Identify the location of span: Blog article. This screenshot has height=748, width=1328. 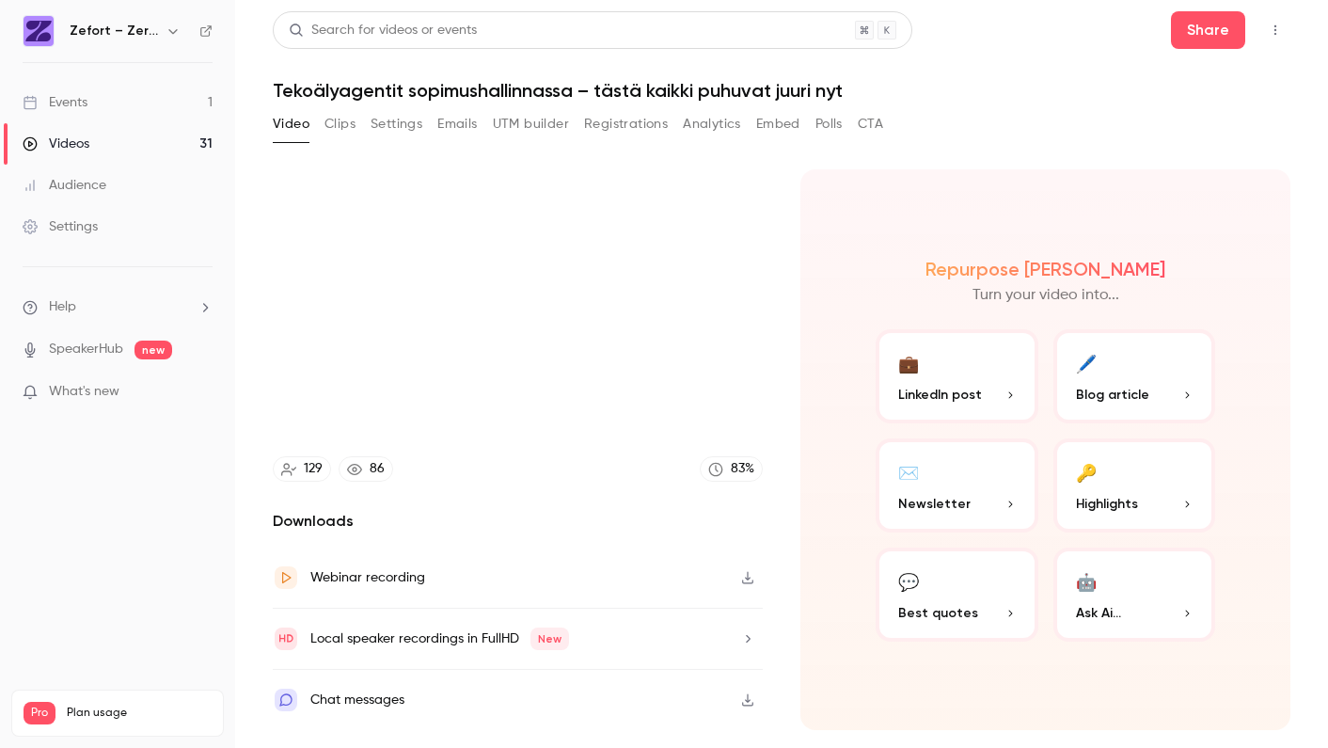
(1113, 394).